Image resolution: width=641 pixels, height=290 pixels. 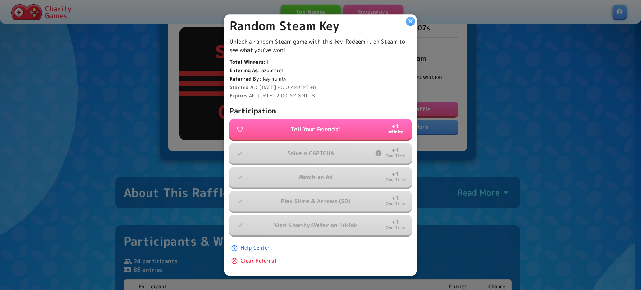 I want to click on b: Started At:, so click(x=244, y=87).